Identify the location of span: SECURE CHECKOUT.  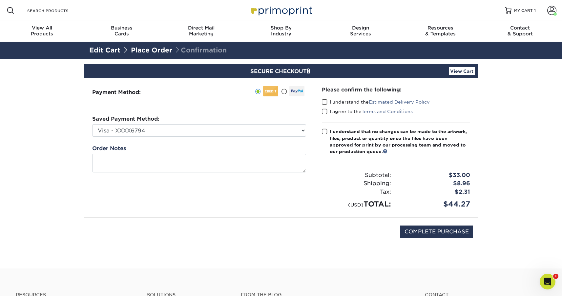
(281, 71).